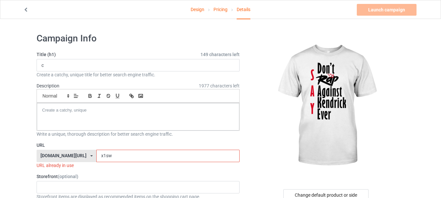 The width and height of the screenshot is (441, 198). I want to click on h1: Campaign Info, so click(138, 39).